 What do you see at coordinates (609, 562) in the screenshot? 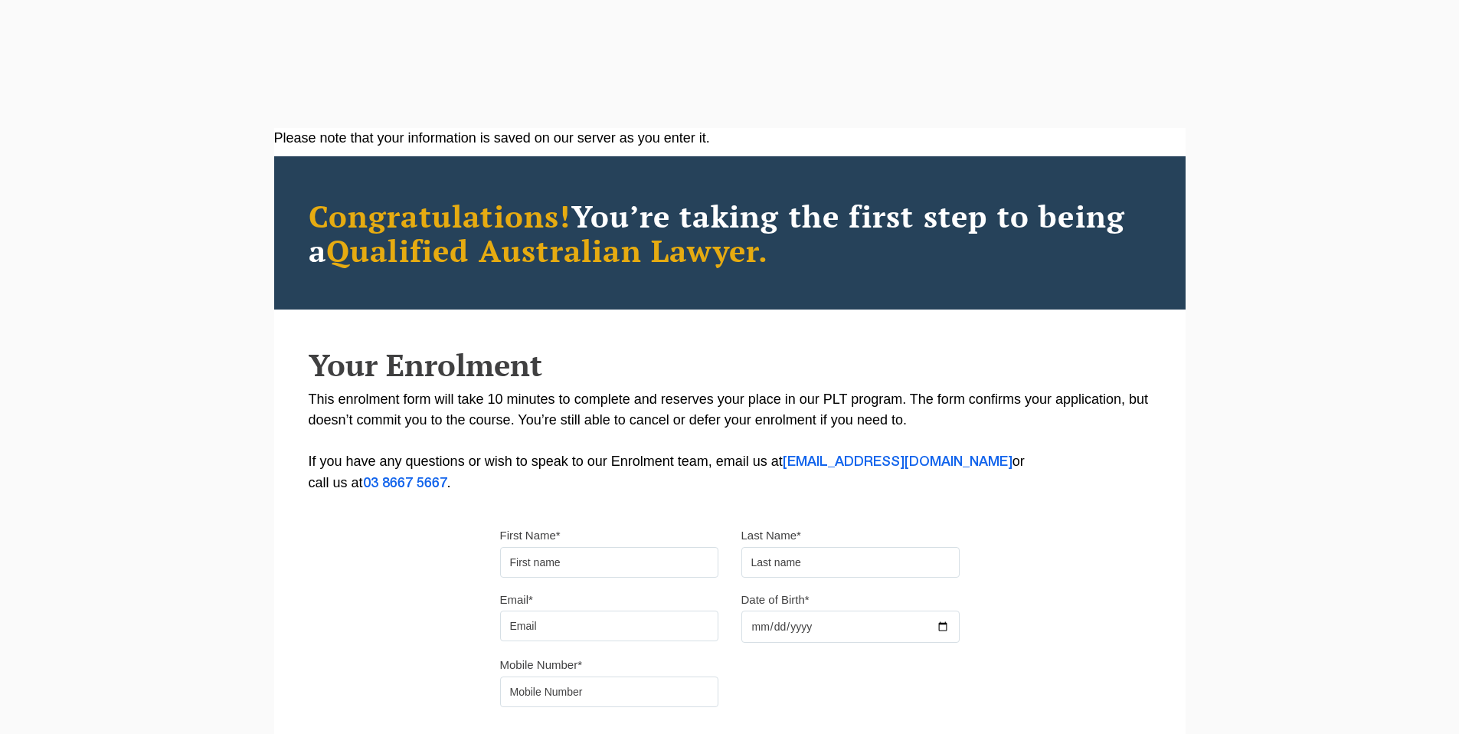
I see `input: First name` at bounding box center [609, 562].